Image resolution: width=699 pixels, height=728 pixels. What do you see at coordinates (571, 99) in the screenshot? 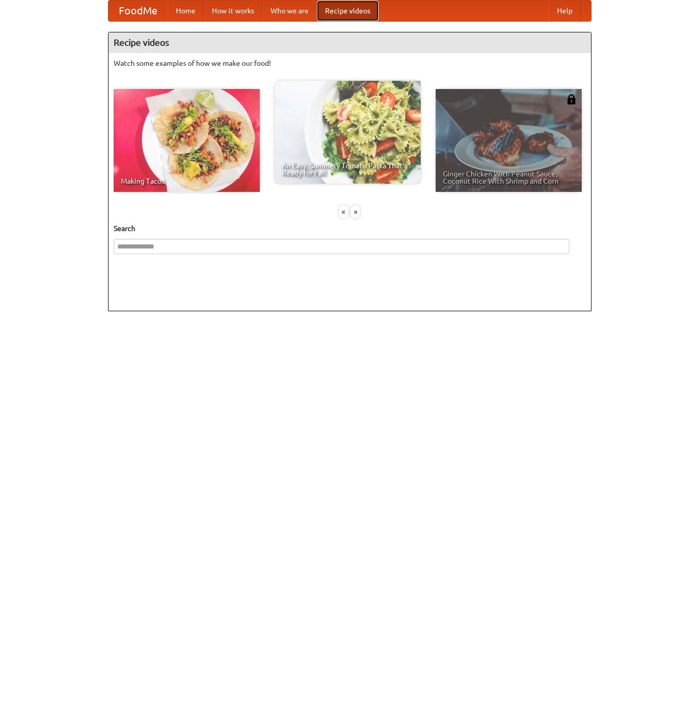
I see `img: 483408.png` at bounding box center [571, 99].